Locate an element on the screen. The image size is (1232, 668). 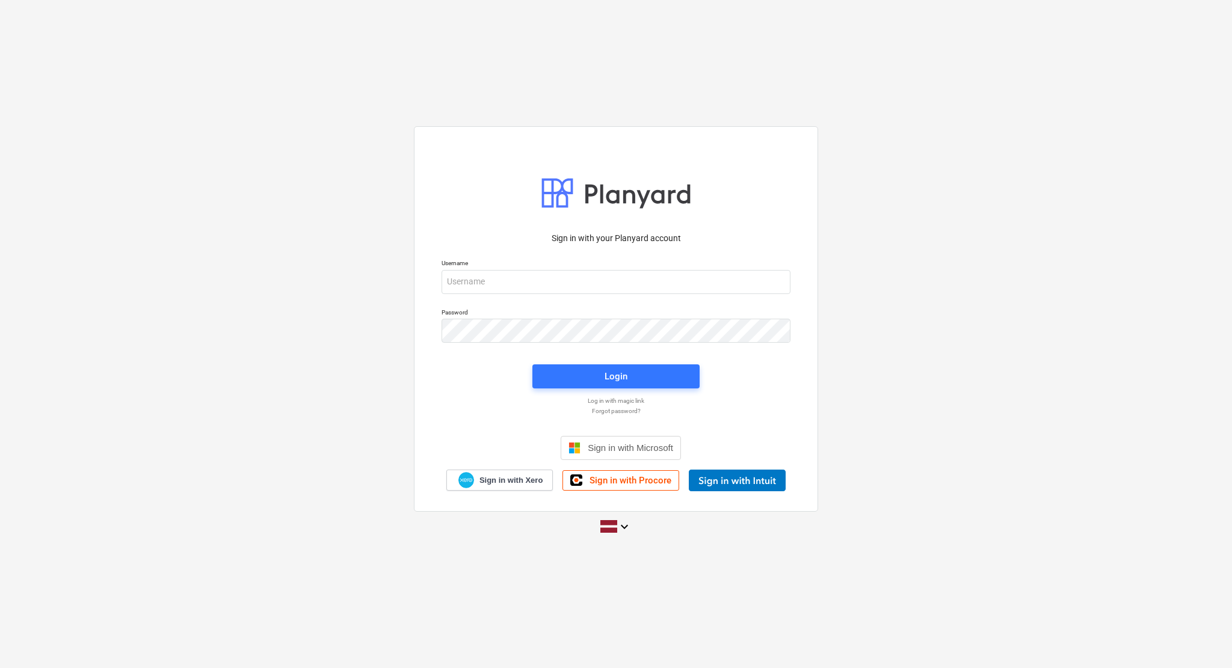
span: Sign in with Microsoft is located at coordinates (630, 447).